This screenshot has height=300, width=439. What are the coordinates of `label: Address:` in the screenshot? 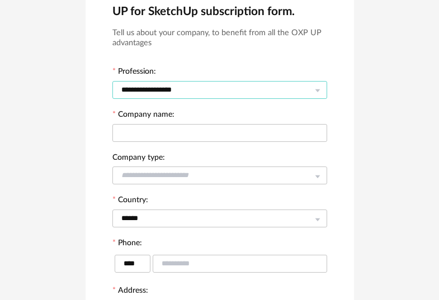 It's located at (130, 292).